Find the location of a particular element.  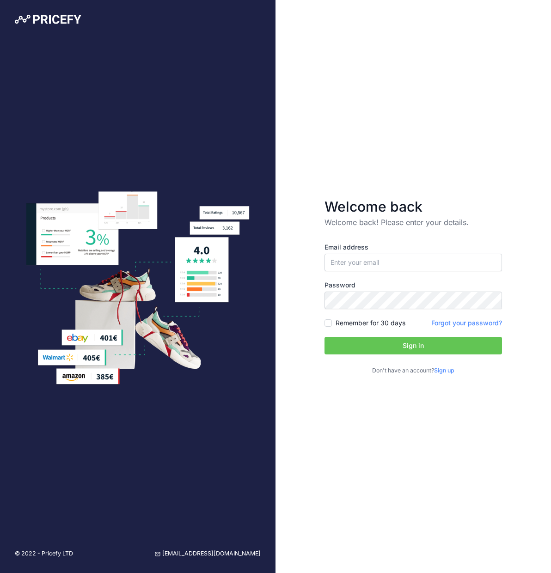

p: Don't have an account? is located at coordinates (413, 371).